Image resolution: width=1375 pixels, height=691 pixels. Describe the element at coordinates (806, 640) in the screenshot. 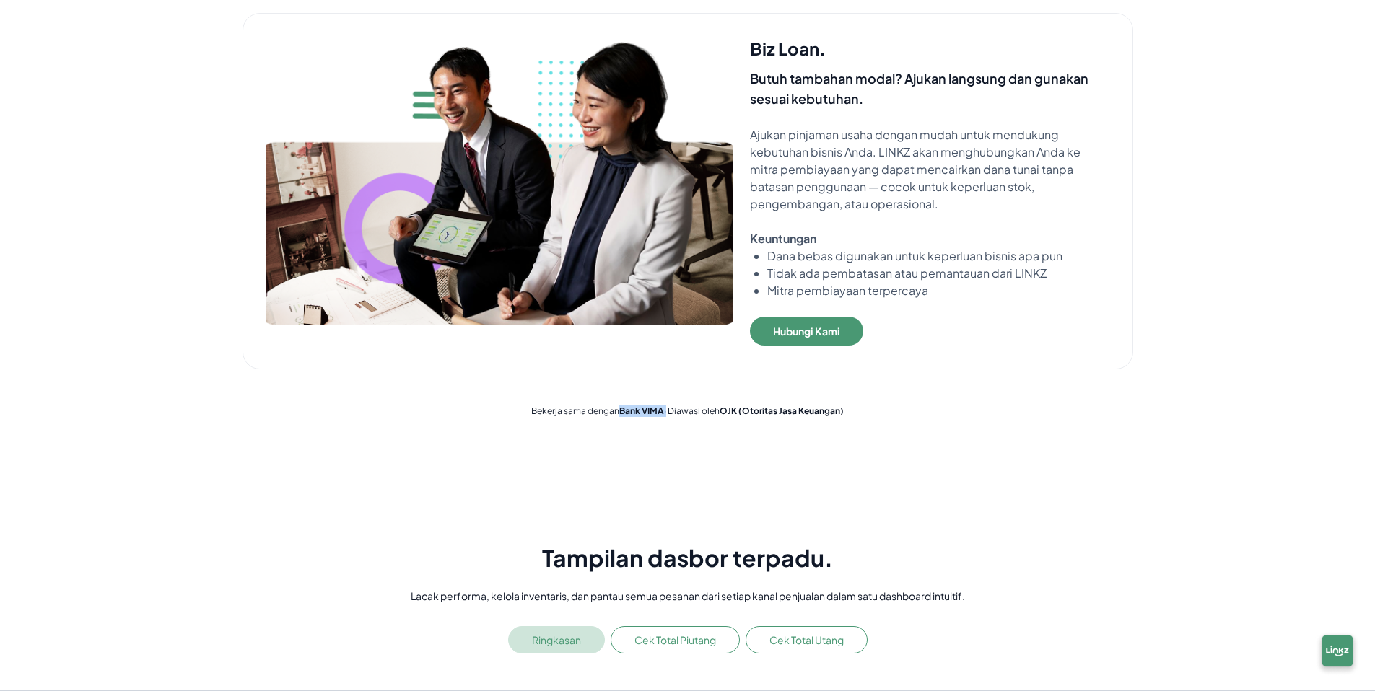

I see `button: Cek Total Utang` at that location.